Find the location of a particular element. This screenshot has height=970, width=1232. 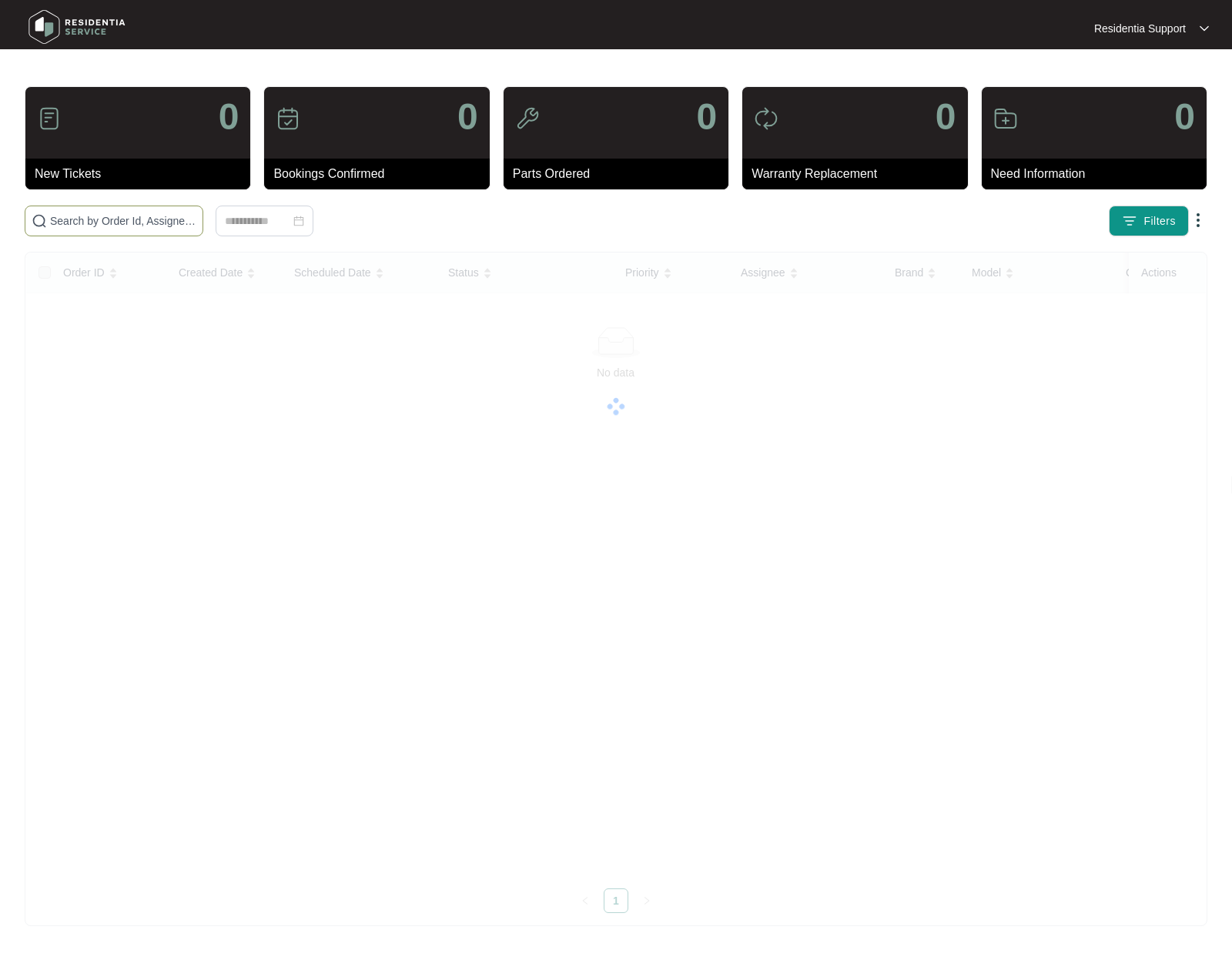

p: Parts Ordered is located at coordinates (621, 174).